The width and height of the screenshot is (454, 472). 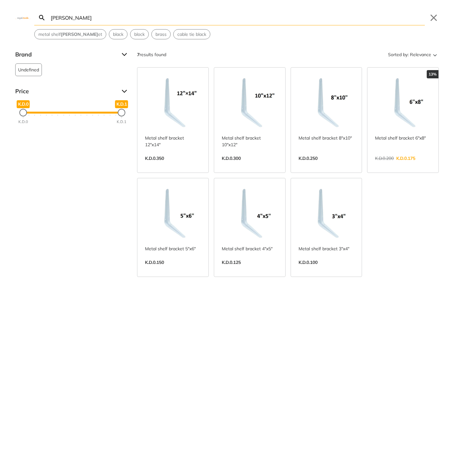 What do you see at coordinates (433, 18) in the screenshot?
I see `button: Close` at bounding box center [433, 18].